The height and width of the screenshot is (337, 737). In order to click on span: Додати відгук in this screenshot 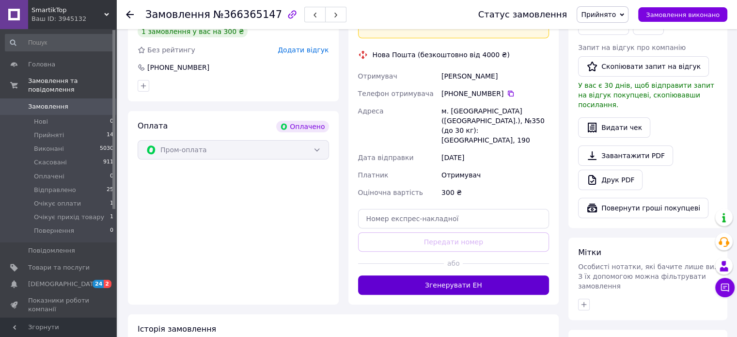, I will do `click(303, 50)`.